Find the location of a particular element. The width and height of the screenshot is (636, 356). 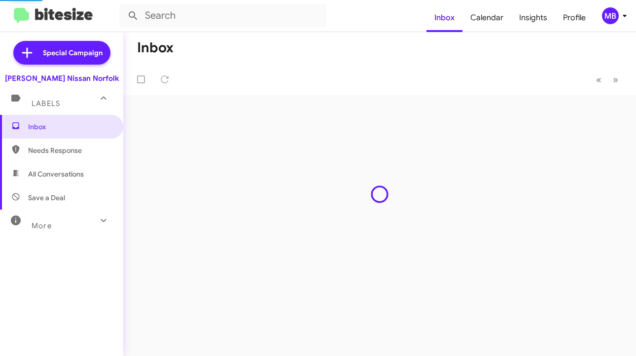

button: Next is located at coordinates (615, 79).